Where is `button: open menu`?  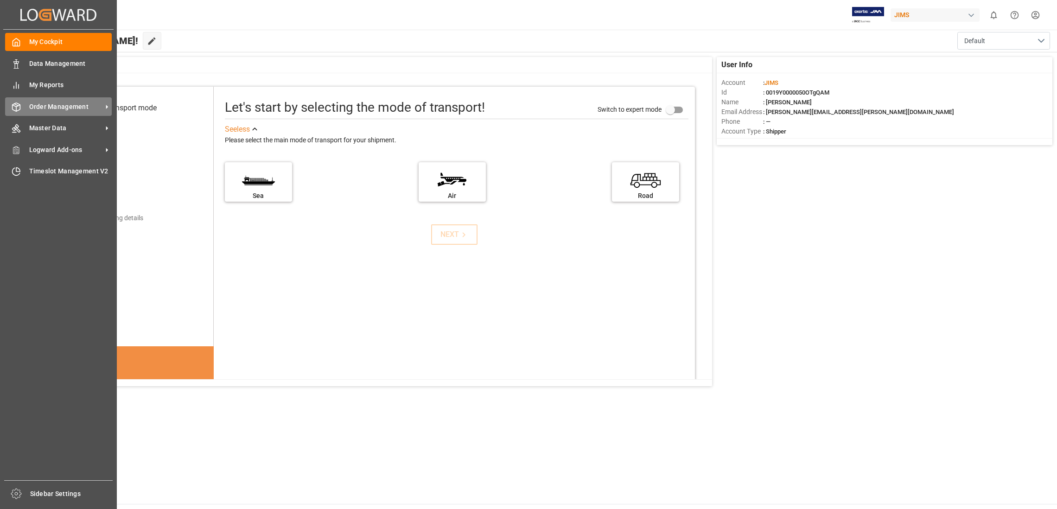 button: open menu is located at coordinates (1004, 41).